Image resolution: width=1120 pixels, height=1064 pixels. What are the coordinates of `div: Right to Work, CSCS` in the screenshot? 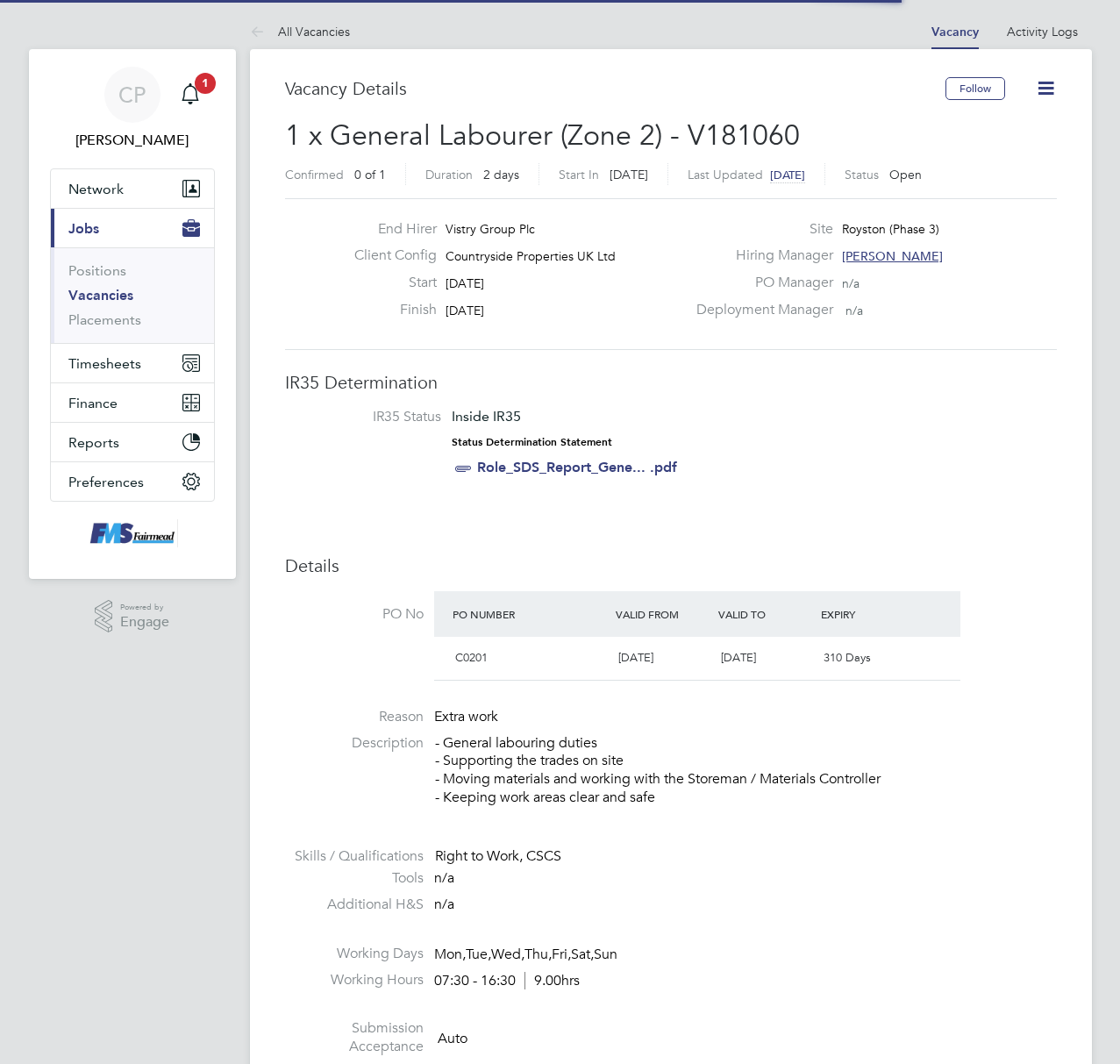 It's located at (746, 855).